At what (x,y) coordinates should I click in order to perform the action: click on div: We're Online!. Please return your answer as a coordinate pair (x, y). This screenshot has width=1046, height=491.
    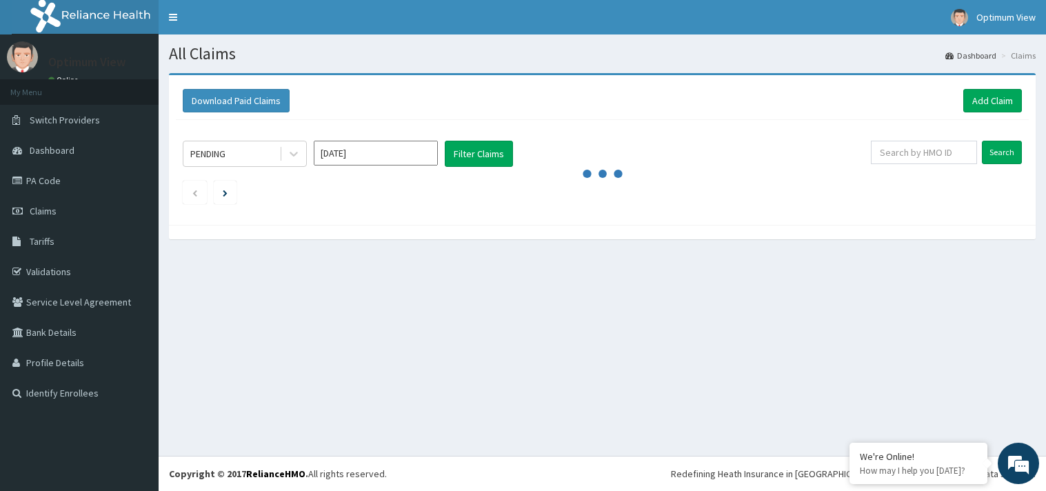
    Looking at the image, I should click on (918, 456).